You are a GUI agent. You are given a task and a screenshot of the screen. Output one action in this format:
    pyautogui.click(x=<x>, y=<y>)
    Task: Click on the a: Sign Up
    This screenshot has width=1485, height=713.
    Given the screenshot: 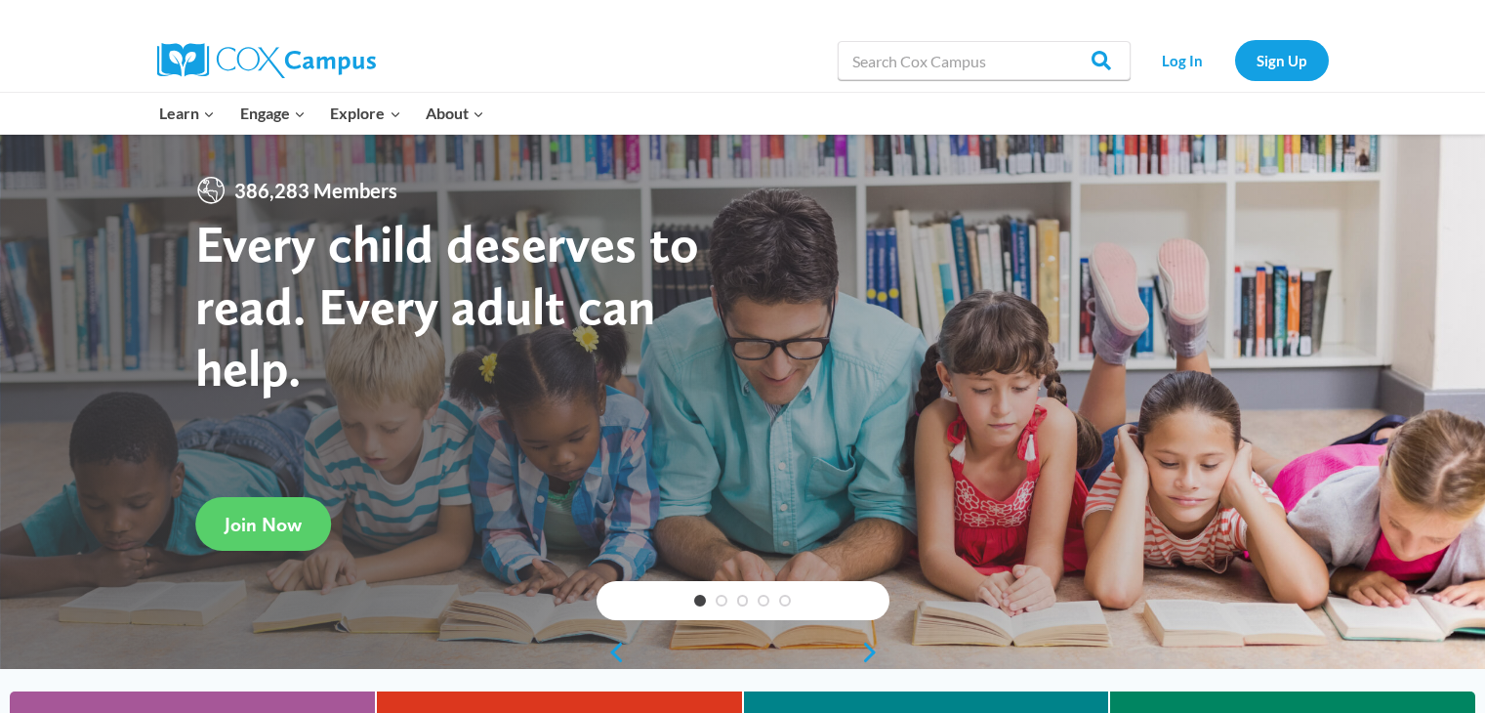 What is the action you would take?
    pyautogui.click(x=1282, y=60)
    